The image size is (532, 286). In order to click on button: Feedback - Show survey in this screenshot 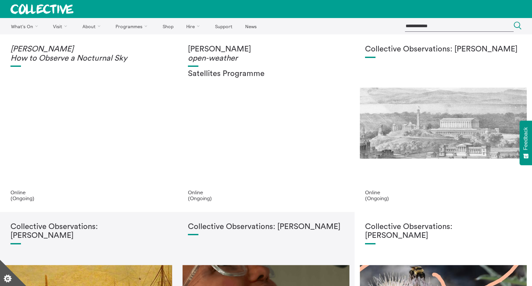, I will do `click(526, 143)`.